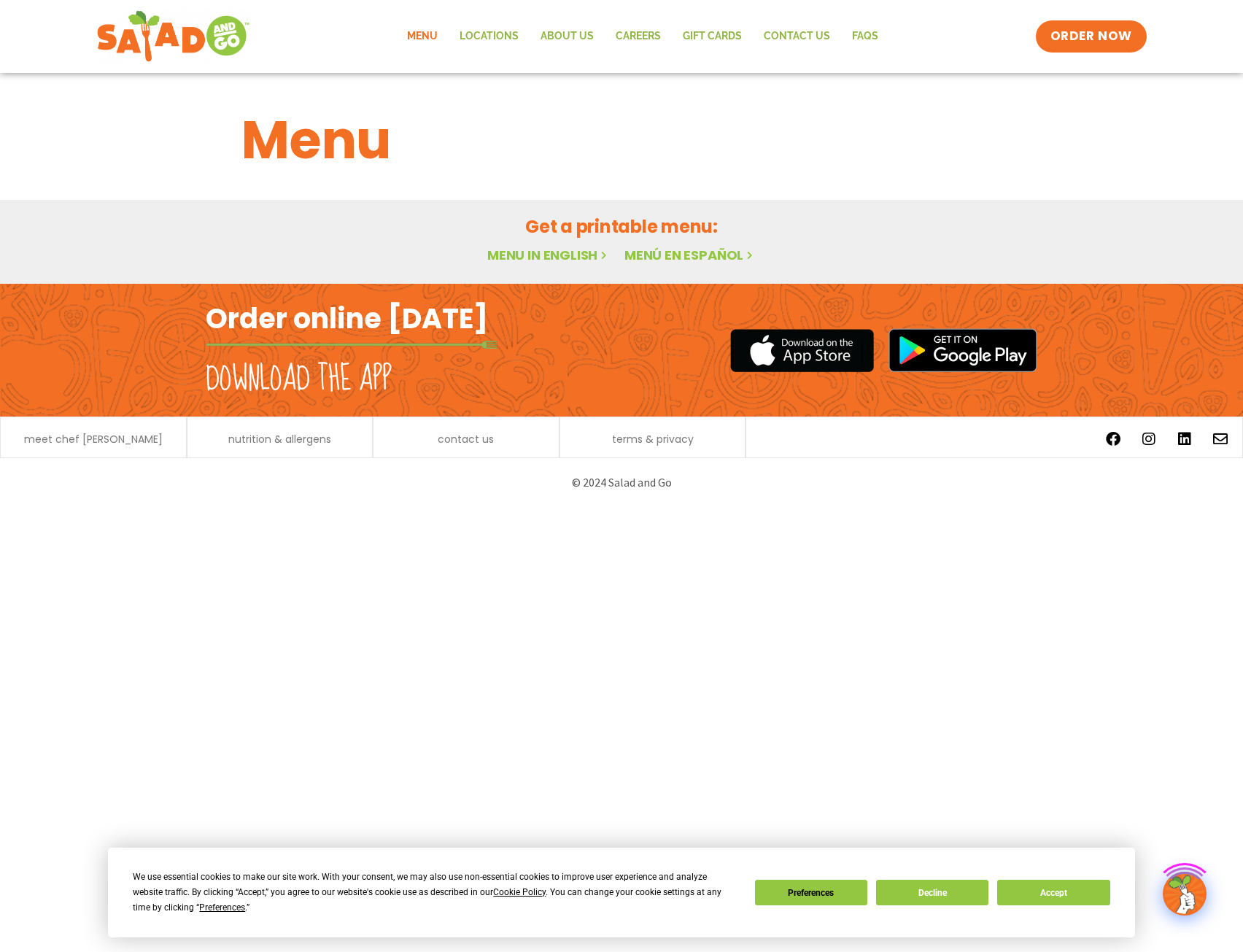 The image size is (1243, 952). I want to click on button: Preferences, so click(811, 893).